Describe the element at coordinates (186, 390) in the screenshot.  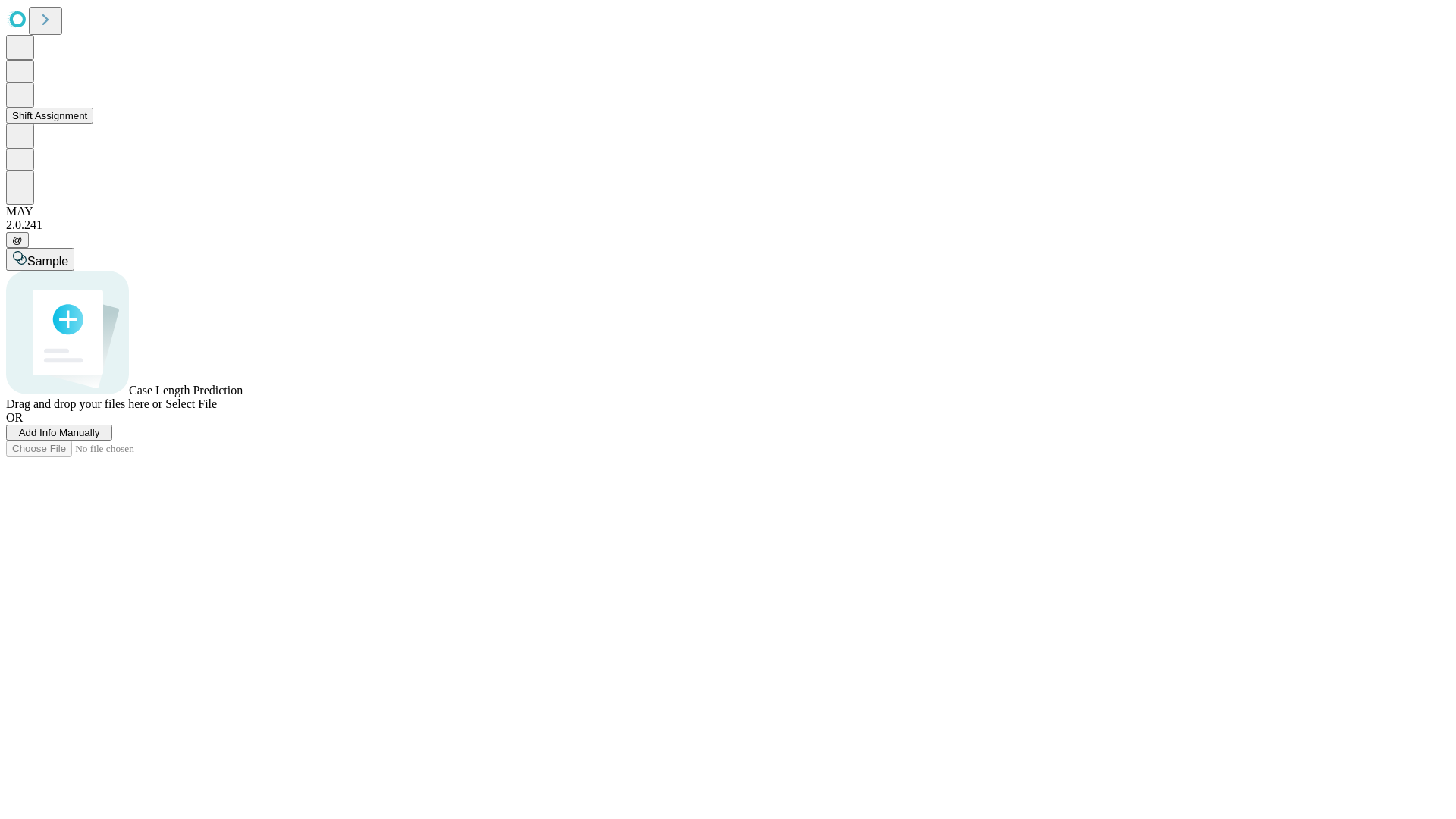
I see `span: Case Length Prediction` at that location.